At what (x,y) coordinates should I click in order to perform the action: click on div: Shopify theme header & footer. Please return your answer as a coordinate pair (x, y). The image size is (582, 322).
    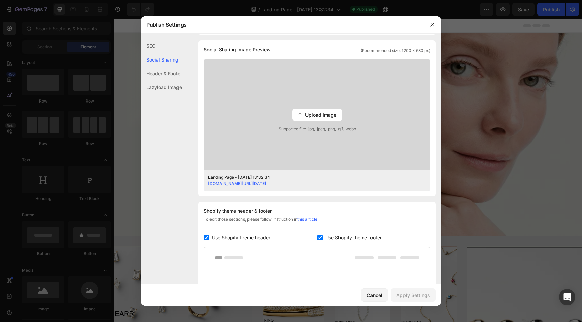
    Looking at the image, I should click on (317, 211).